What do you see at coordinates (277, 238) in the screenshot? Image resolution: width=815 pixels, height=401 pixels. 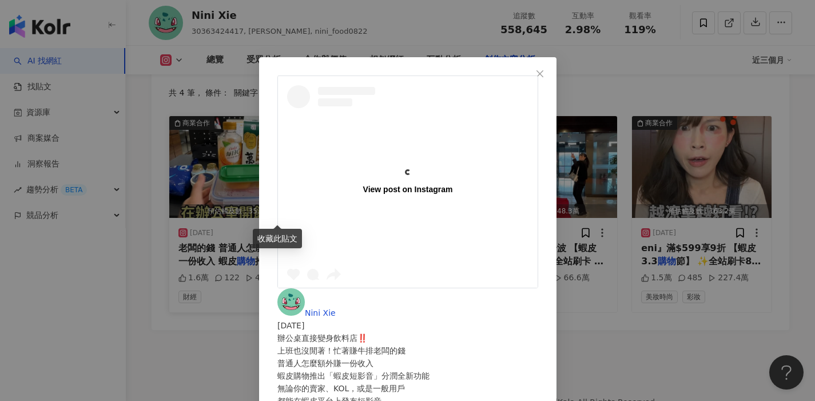 I see `div: 收藏此貼文` at bounding box center [277, 238].